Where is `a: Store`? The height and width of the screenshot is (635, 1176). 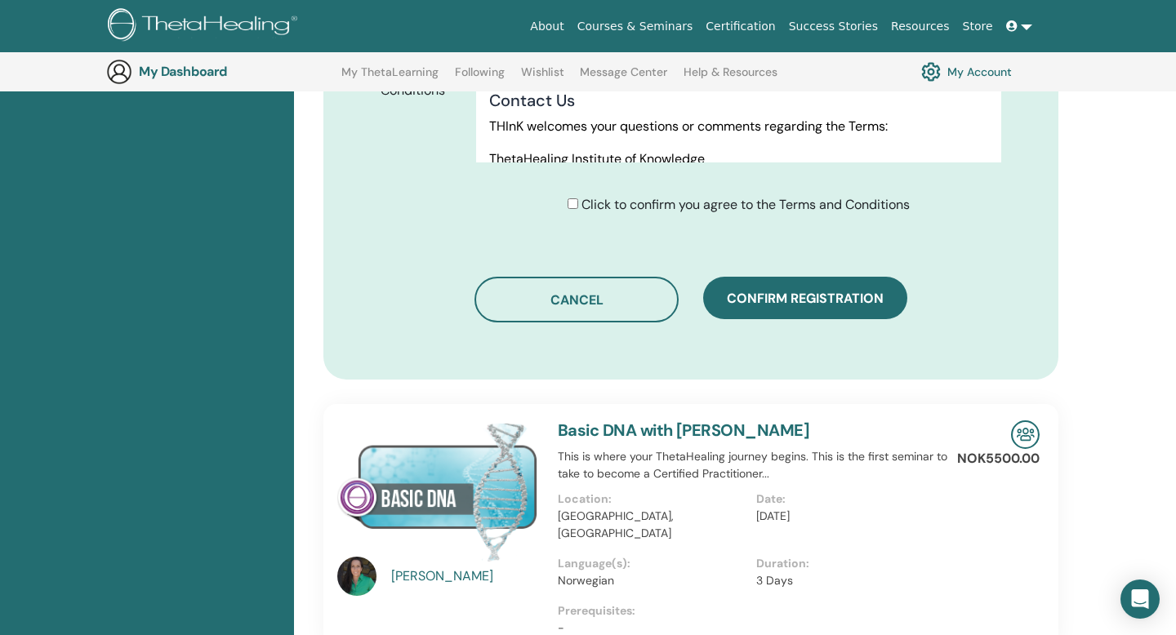 a: Store is located at coordinates (977, 26).